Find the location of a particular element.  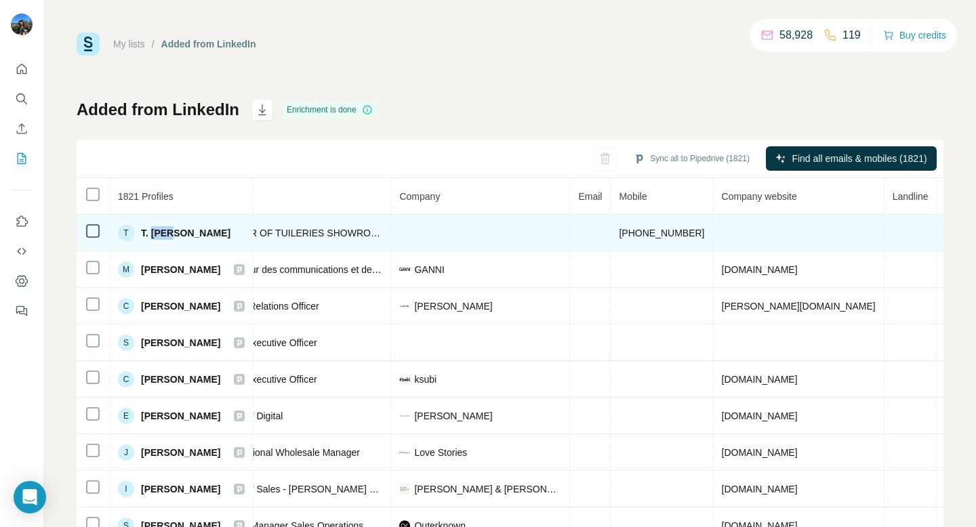

button: Dashboard is located at coordinates (22, 281).